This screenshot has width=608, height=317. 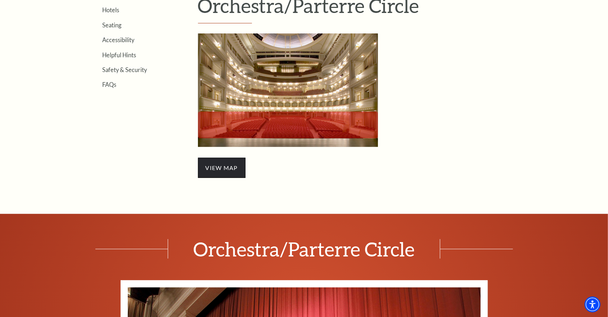 I want to click on a: Helpful Hints, so click(x=120, y=55).